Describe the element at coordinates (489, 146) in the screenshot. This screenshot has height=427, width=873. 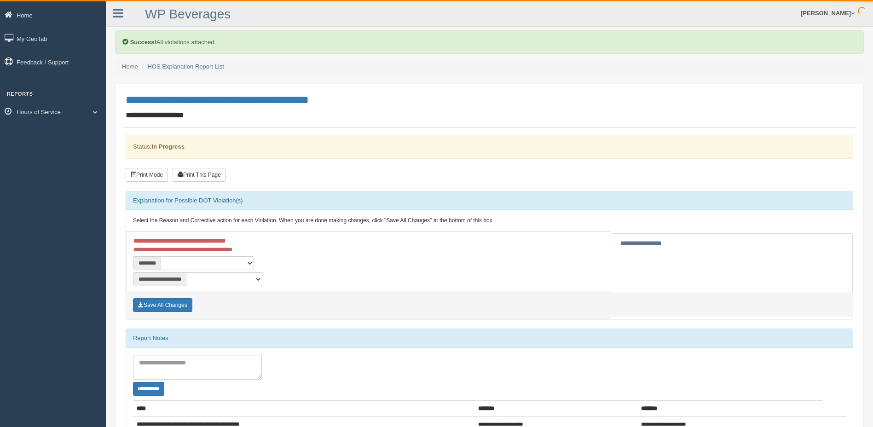
I see `div: Status:` at that location.